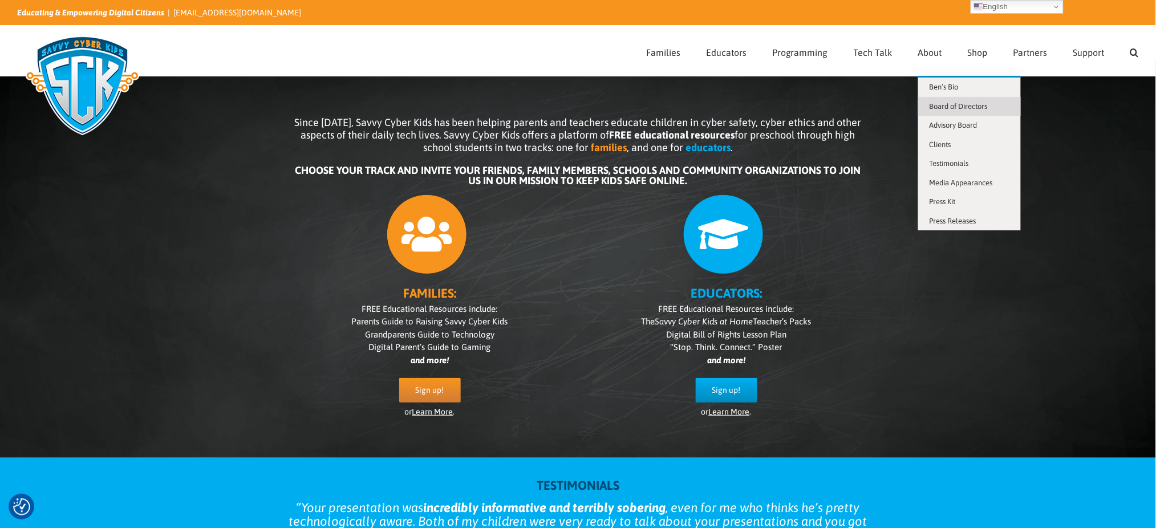 Image resolution: width=1156 pixels, height=528 pixels. Describe the element at coordinates (430, 347) in the screenshot. I see `span: Digital Parent’s Guide to Gaming` at that location.